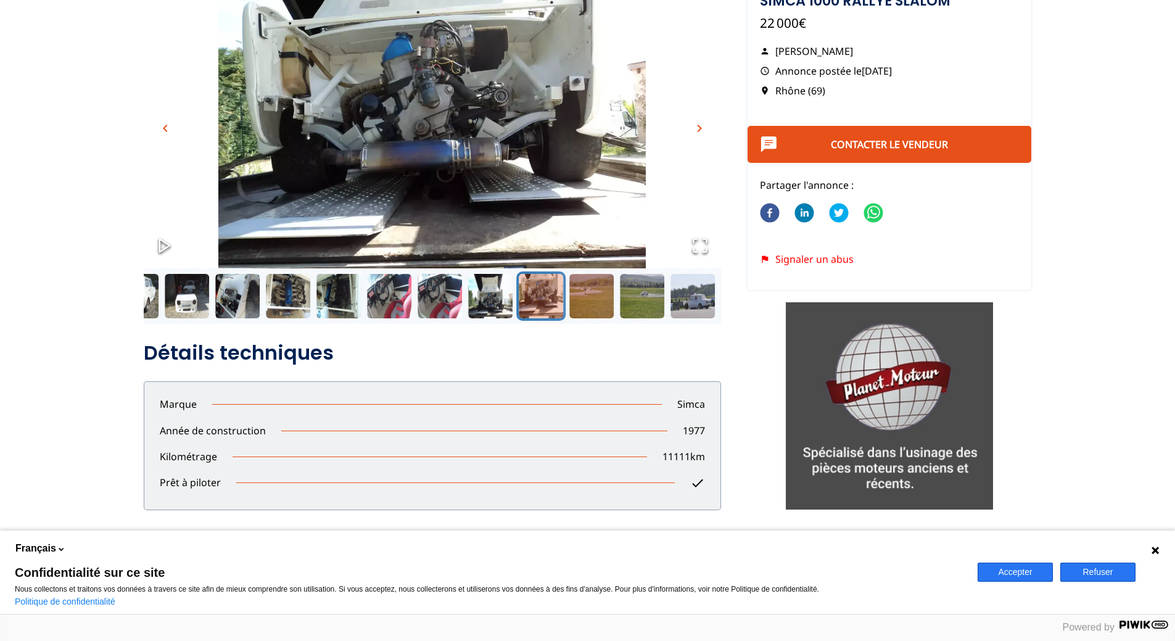 The height and width of the screenshot is (641, 1175). Describe the element at coordinates (213, 431) in the screenshot. I see `p: Année de construction` at that location.